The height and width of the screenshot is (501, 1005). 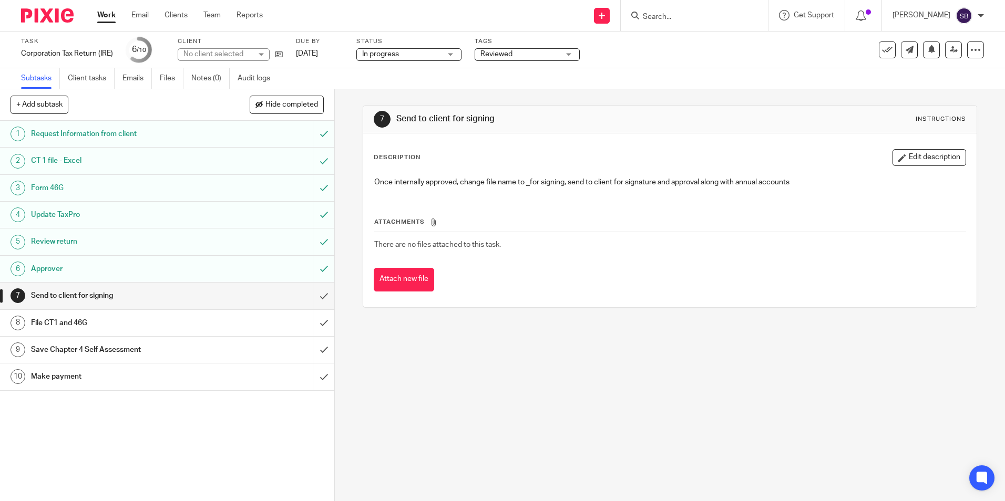 I want to click on a: Clients, so click(x=176, y=15).